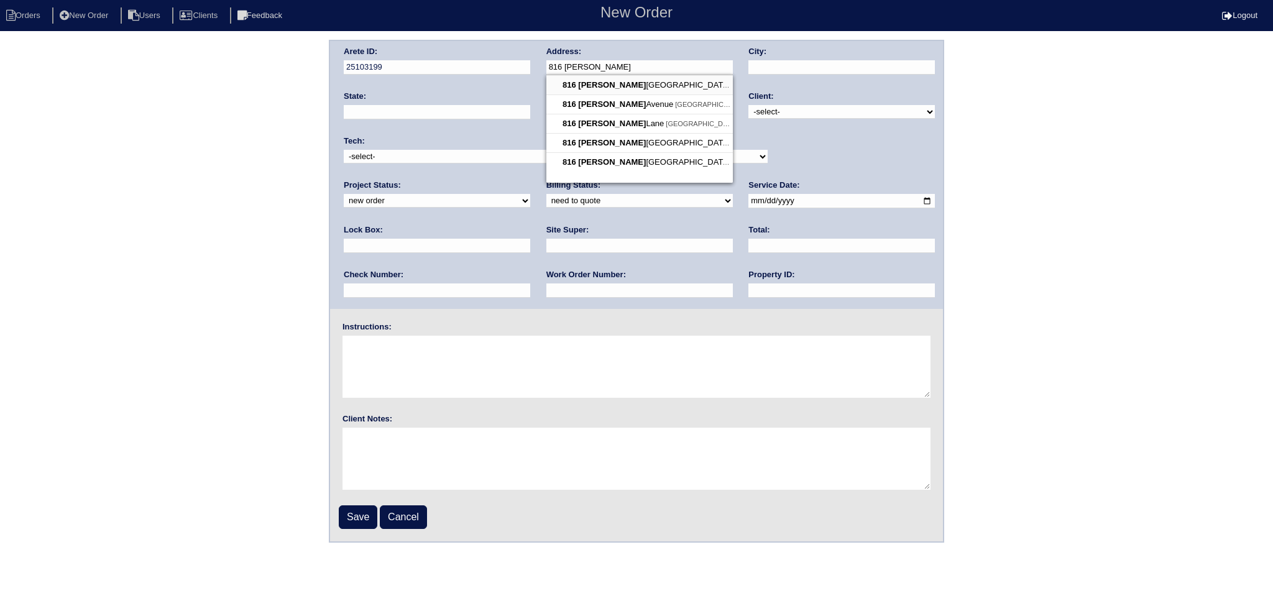  What do you see at coordinates (573, 185) in the screenshot?
I see `label: Billing Status:` at bounding box center [573, 185].